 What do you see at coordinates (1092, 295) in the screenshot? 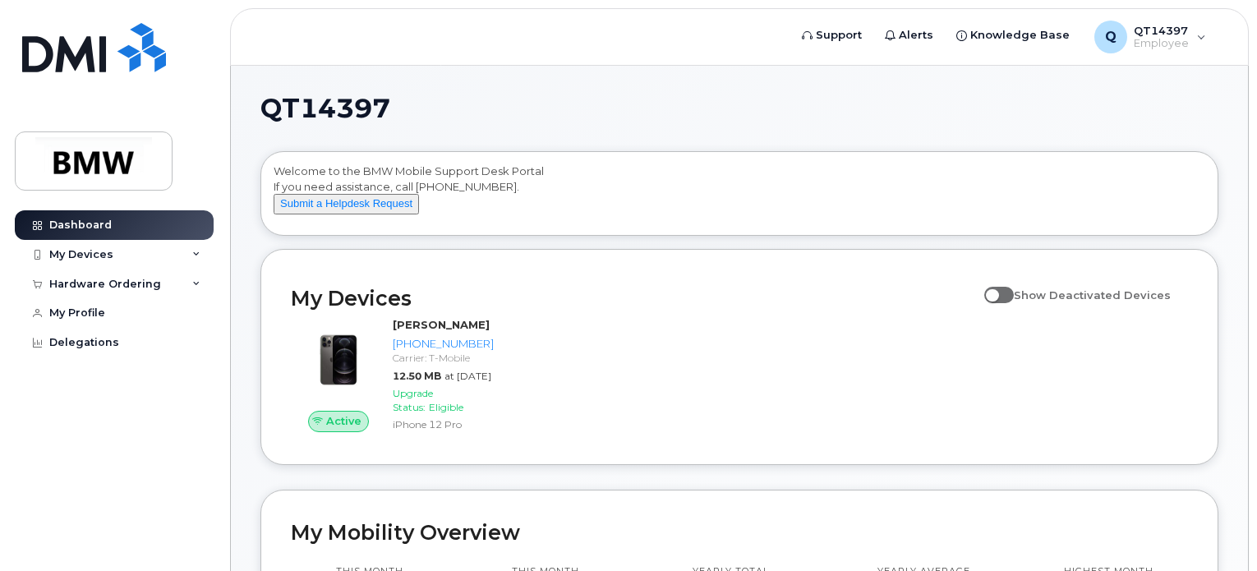
I see `span: Show Deactivated Devices` at bounding box center [1092, 295].